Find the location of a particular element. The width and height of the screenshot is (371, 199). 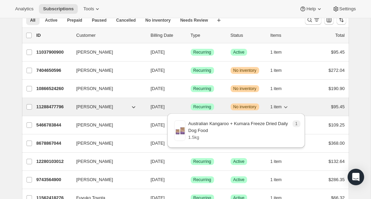

span: All is located at coordinates (33, 20).